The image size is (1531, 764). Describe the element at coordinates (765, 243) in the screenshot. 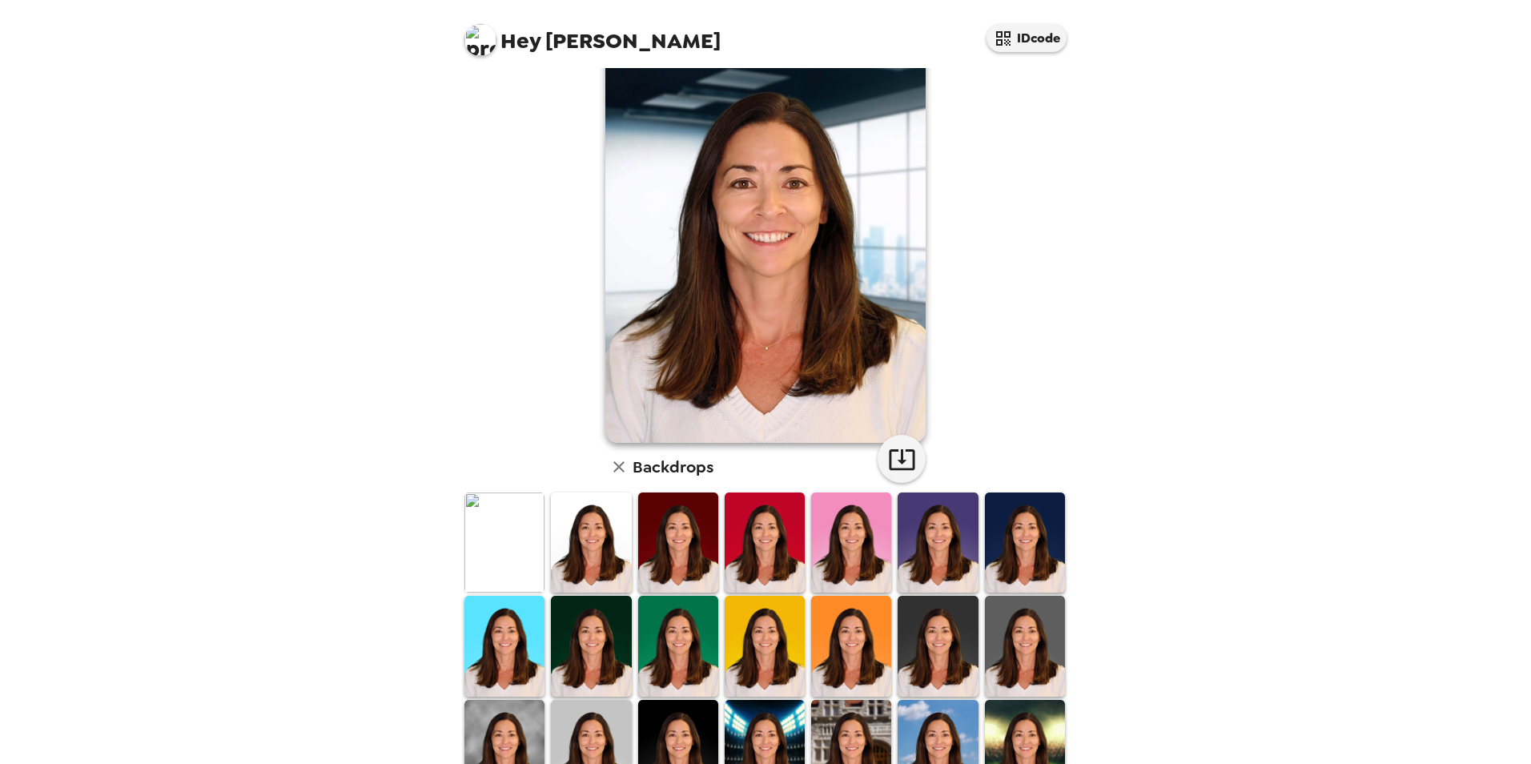

I see `img: user` at that location.